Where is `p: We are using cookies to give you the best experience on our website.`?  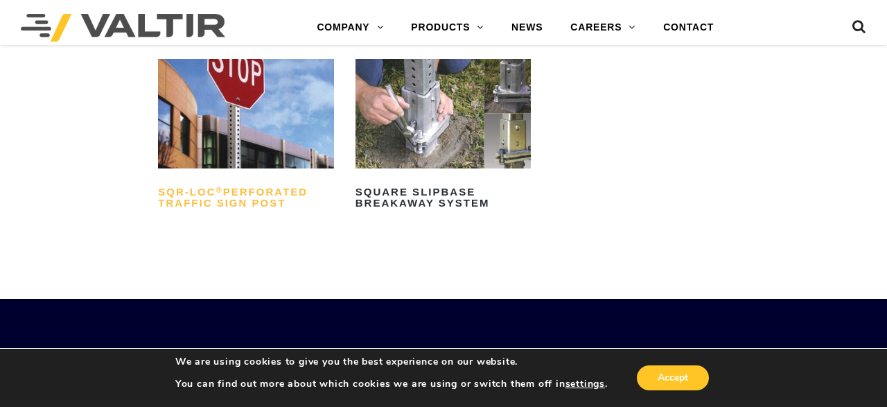 p: We are using cookies to give you the best experience on our website. is located at coordinates (392, 362).